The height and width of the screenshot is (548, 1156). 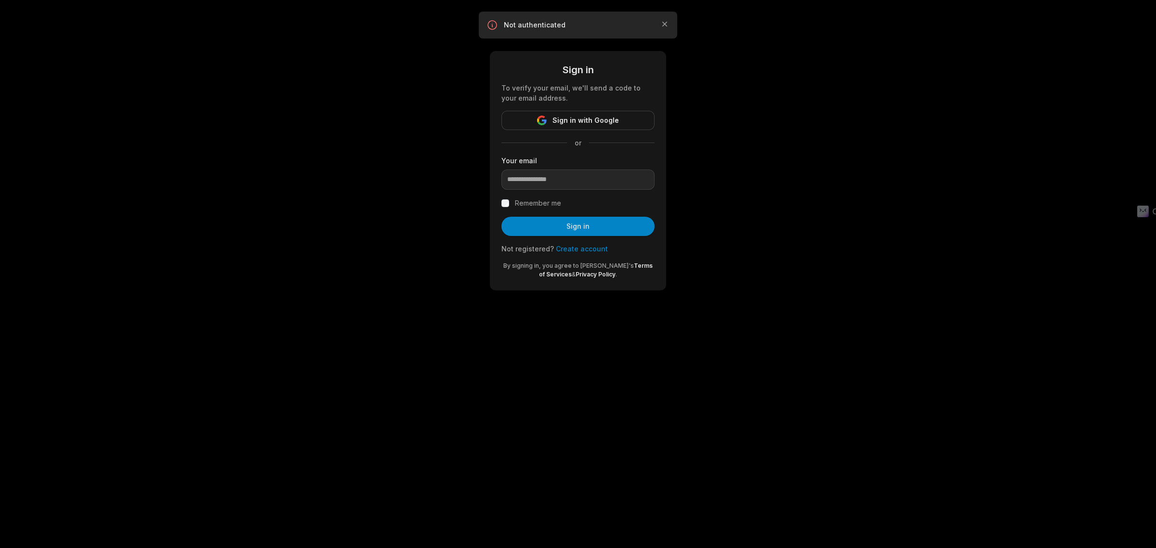 I want to click on div: Sign in, so click(x=578, y=70).